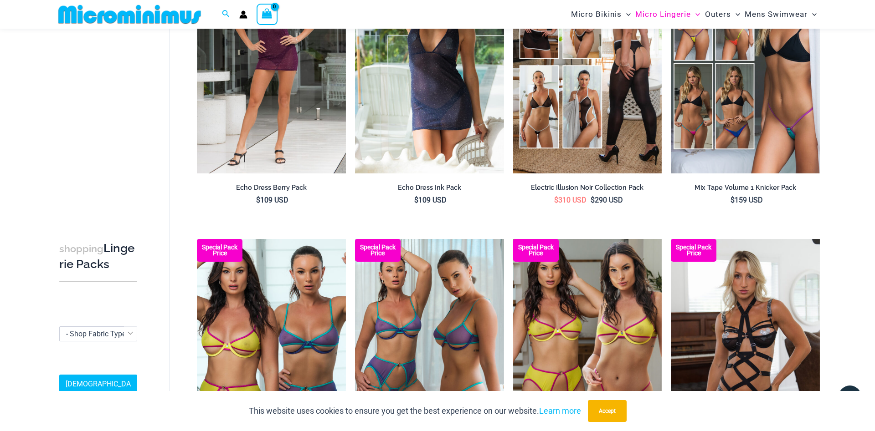 The image size is (875, 431). What do you see at coordinates (746, 200) in the screenshot?
I see `bdi: 159 USD` at bounding box center [746, 200].